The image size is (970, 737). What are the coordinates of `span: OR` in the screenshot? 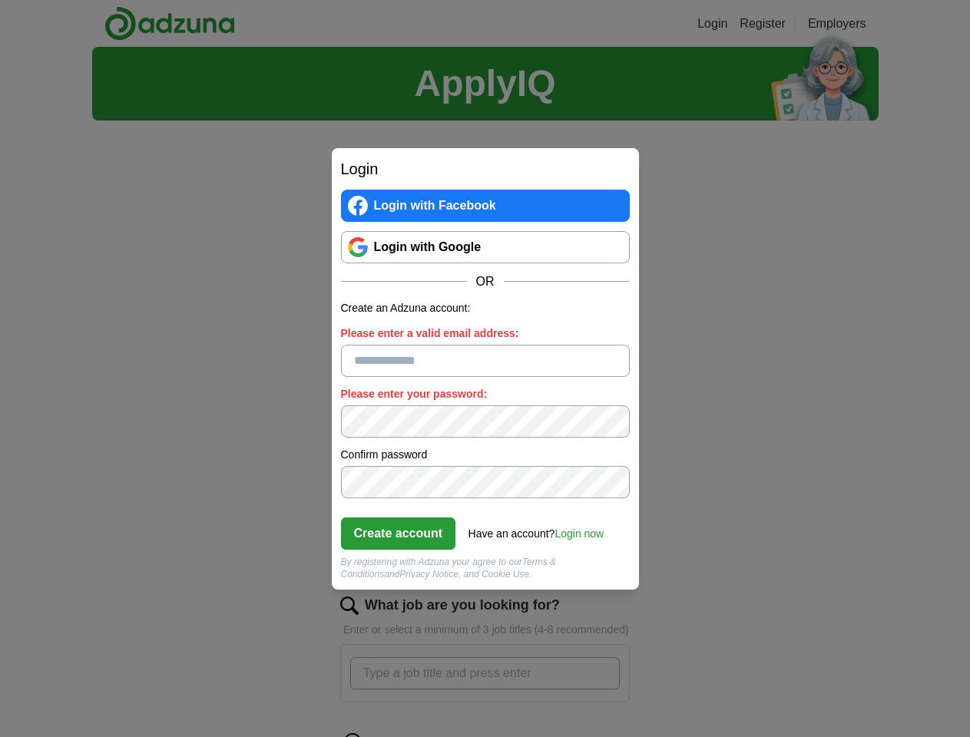 It's located at (485, 282).